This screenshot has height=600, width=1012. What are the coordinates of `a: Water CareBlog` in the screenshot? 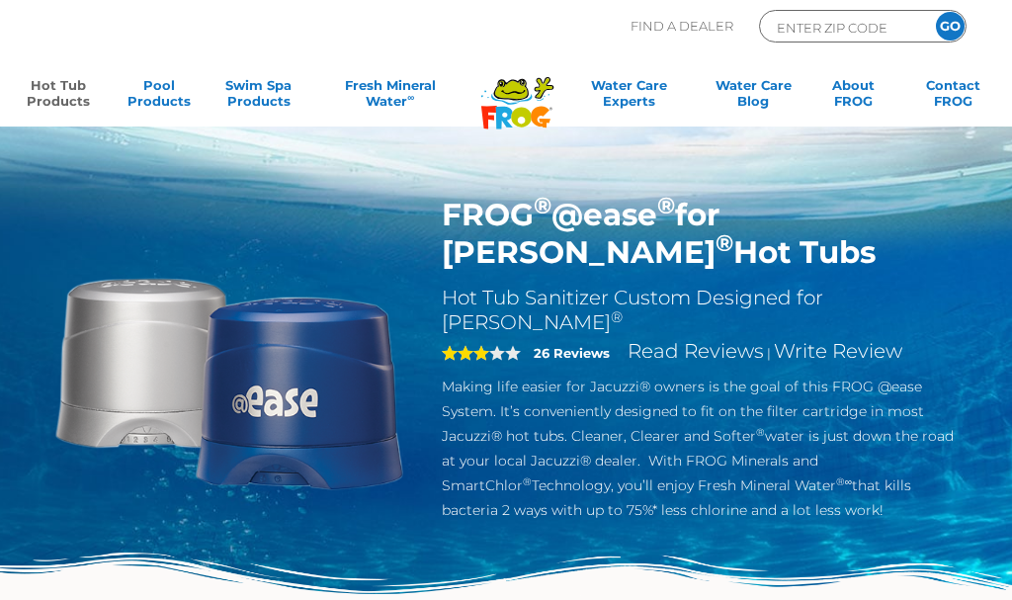 It's located at (753, 97).